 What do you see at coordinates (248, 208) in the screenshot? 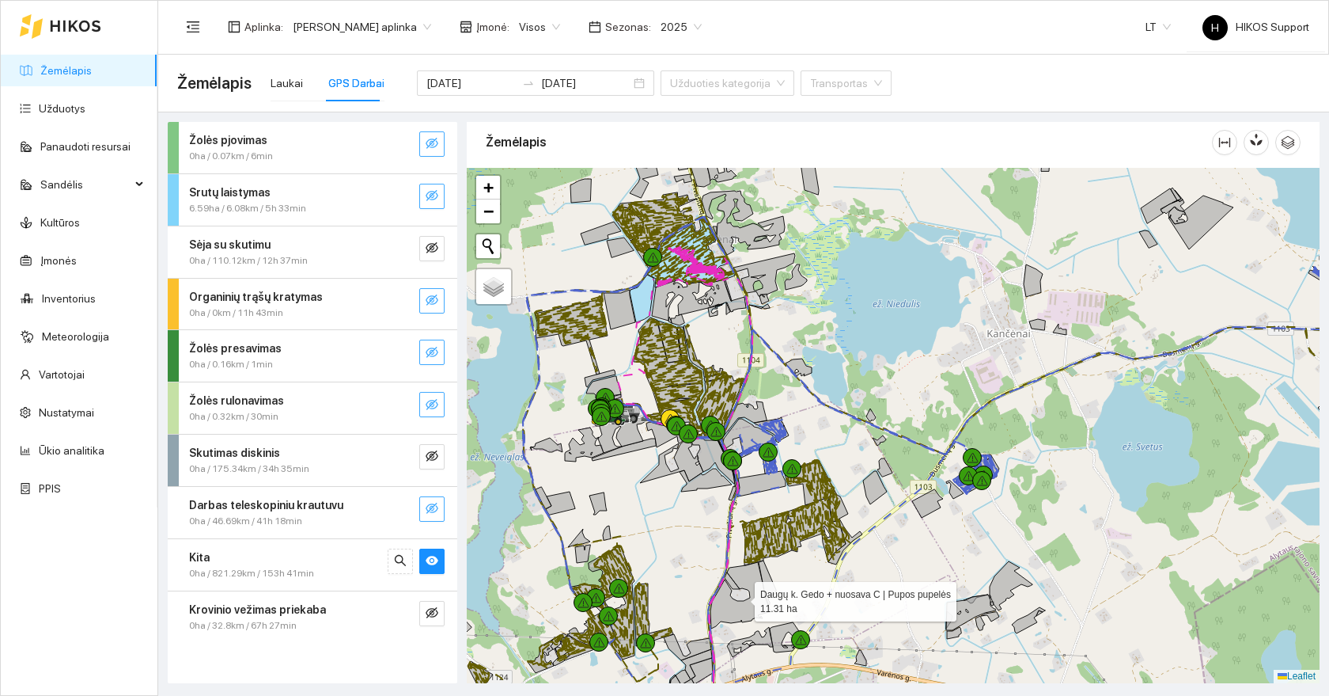
I see `span: 6.59ha / 6.08km / 5h 33min` at bounding box center [248, 208].